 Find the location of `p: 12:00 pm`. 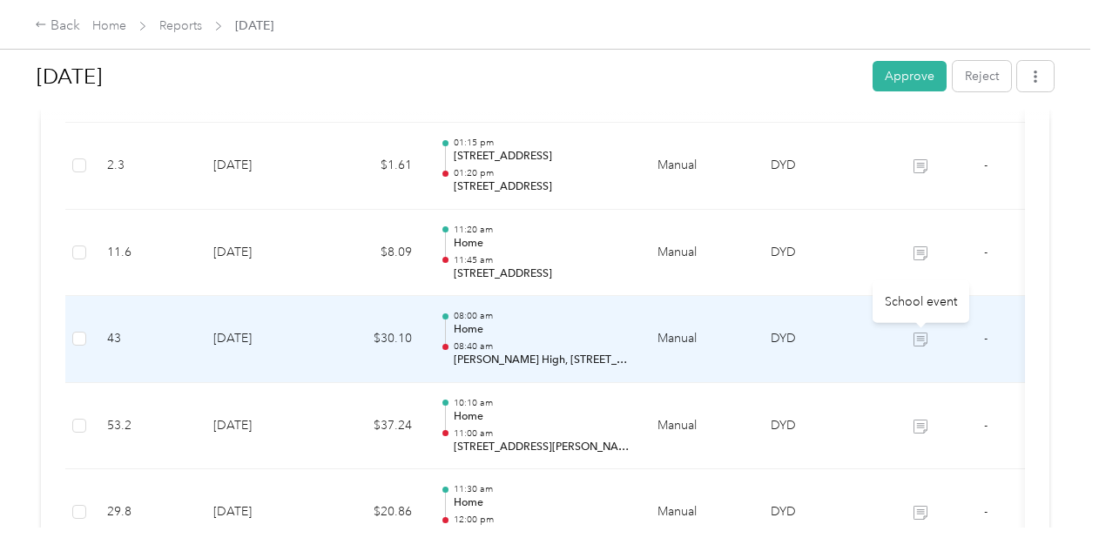

p: 12:00 pm is located at coordinates (542, 520).